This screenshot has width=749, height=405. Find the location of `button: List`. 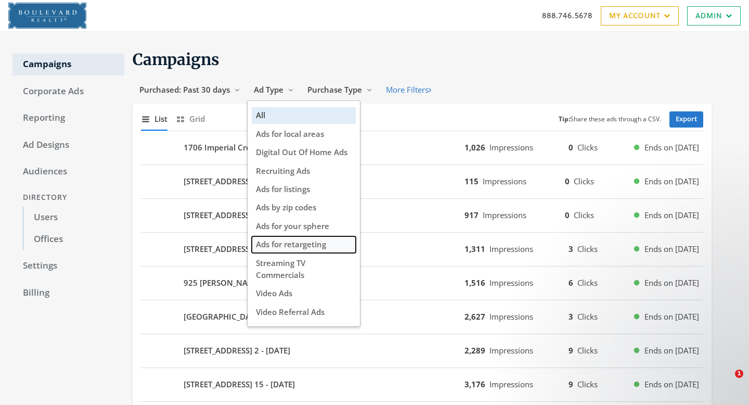

button: List is located at coordinates (154, 119).